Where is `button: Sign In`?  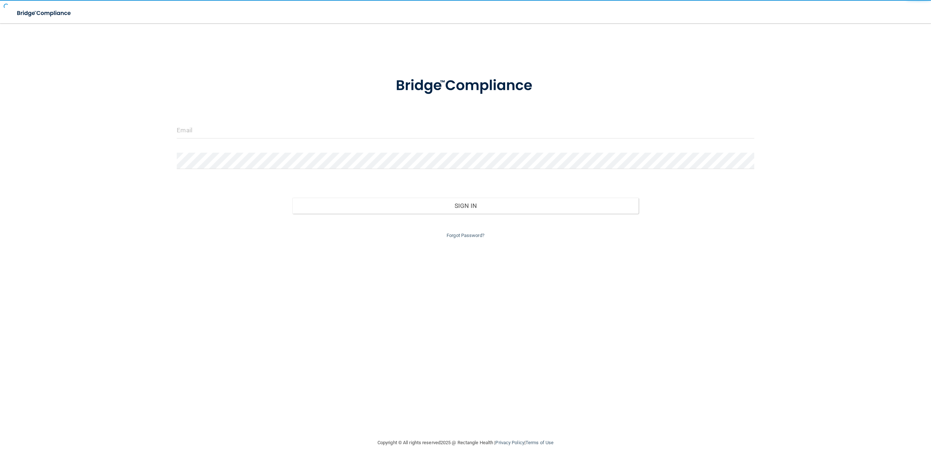
button: Sign In is located at coordinates (466, 206).